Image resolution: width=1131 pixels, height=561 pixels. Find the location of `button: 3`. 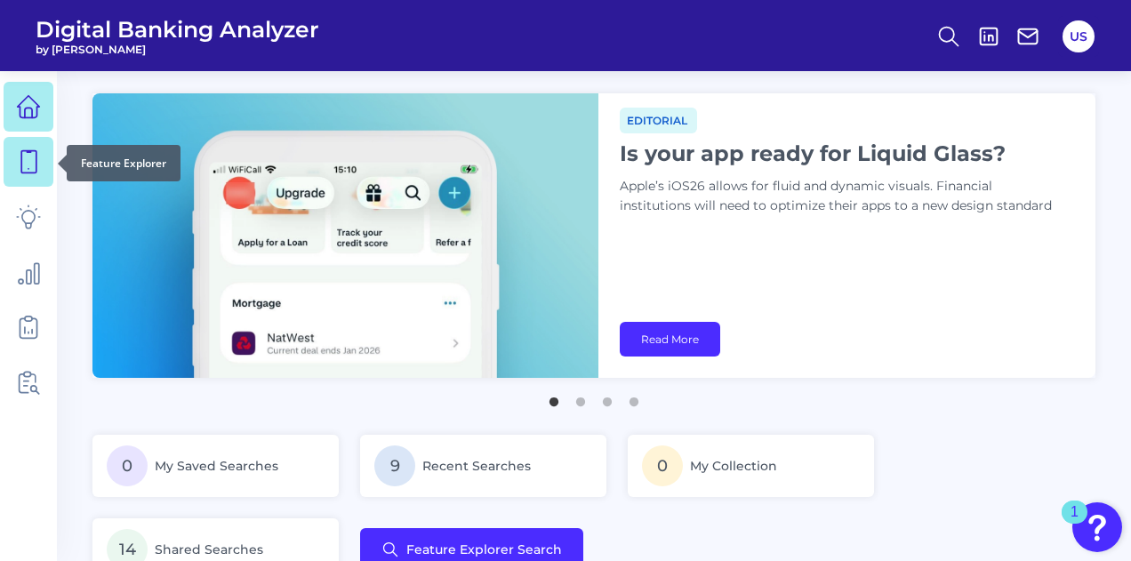

button: 3 is located at coordinates (607, 397).